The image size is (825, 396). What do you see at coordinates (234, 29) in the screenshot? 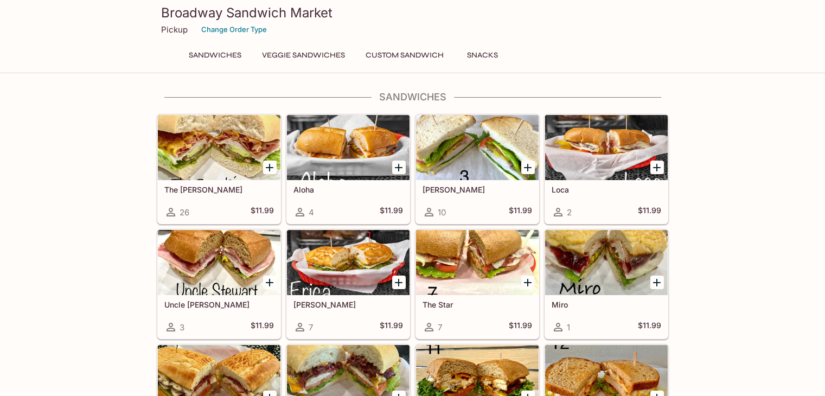
I see `button: Change Order Type` at bounding box center [234, 29].